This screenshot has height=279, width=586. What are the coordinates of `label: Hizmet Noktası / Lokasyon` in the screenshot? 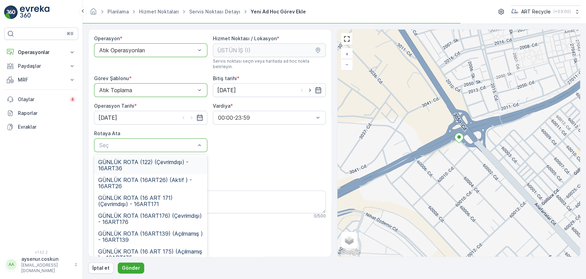 It's located at (245, 38).